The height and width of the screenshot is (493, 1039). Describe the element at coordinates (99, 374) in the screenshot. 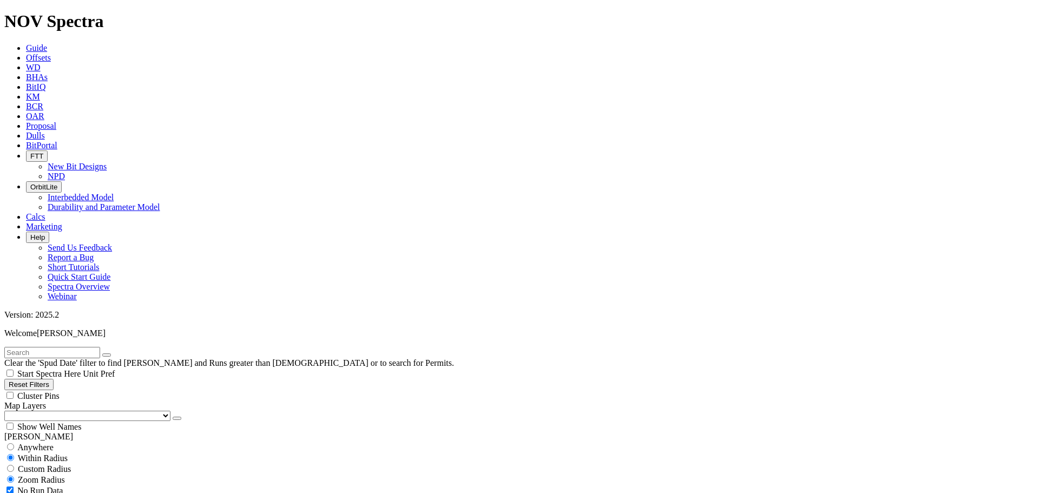

I see `span: Unit Pref` at that location.